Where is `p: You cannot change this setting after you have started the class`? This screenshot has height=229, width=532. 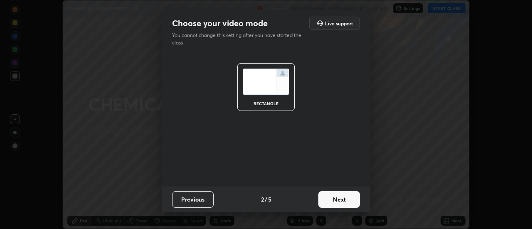
p: You cannot change this setting after you have started the class is located at coordinates (239, 39).